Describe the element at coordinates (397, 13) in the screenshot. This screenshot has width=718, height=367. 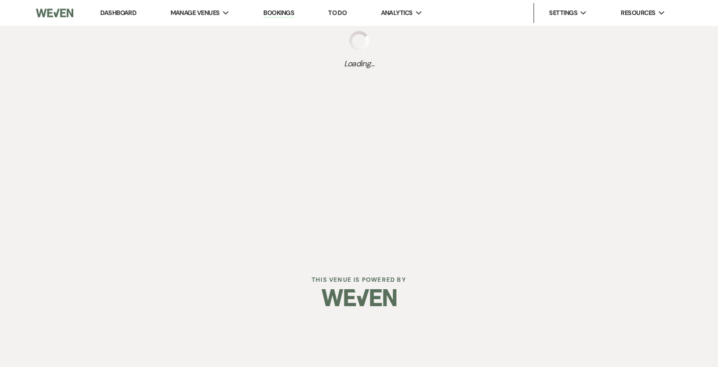
I see `span: Analytics` at that location.